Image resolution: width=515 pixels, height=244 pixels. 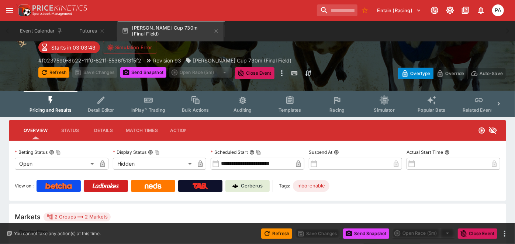 What do you see at coordinates (56, 164) in the screenshot?
I see `div: Open` at bounding box center [56, 164].